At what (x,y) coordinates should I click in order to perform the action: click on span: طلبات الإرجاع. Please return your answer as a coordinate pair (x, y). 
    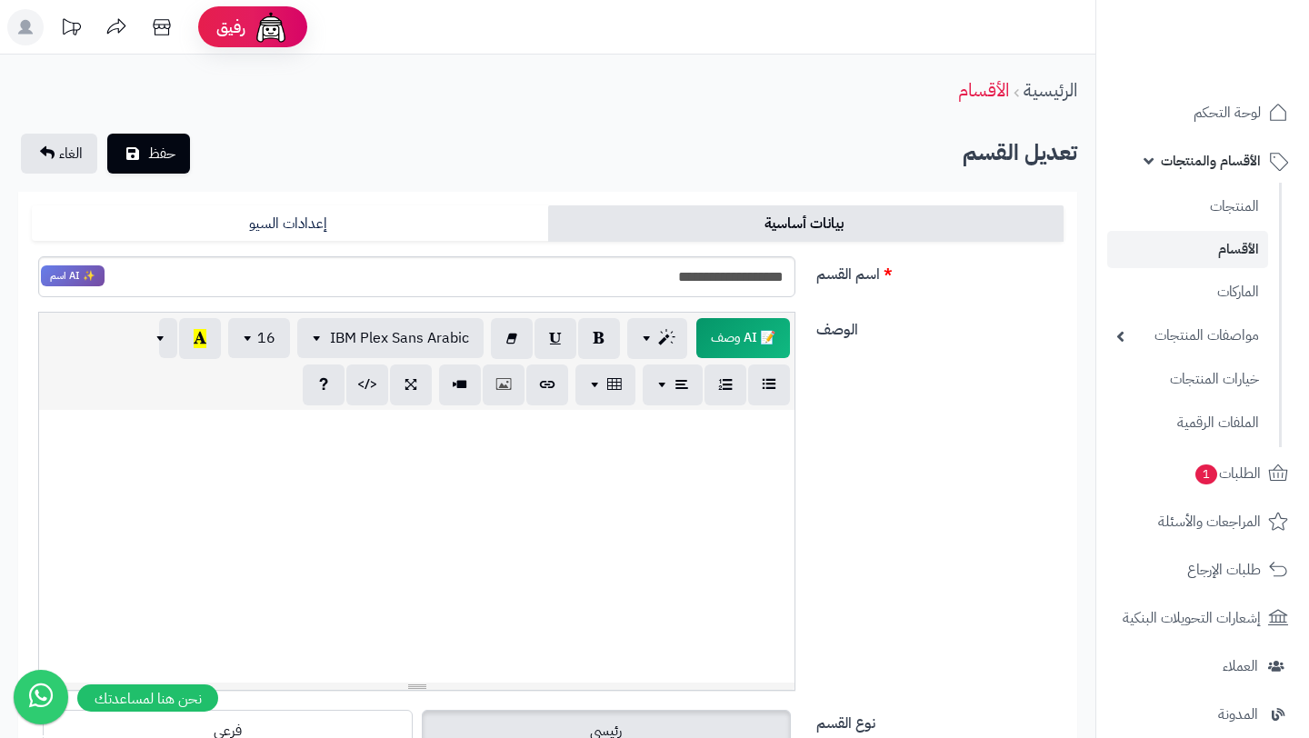
    Looking at the image, I should click on (1224, 570).